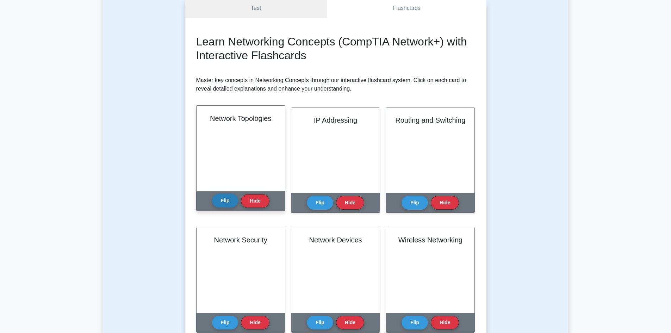  I want to click on h2: Wireless Networking, so click(430, 240).